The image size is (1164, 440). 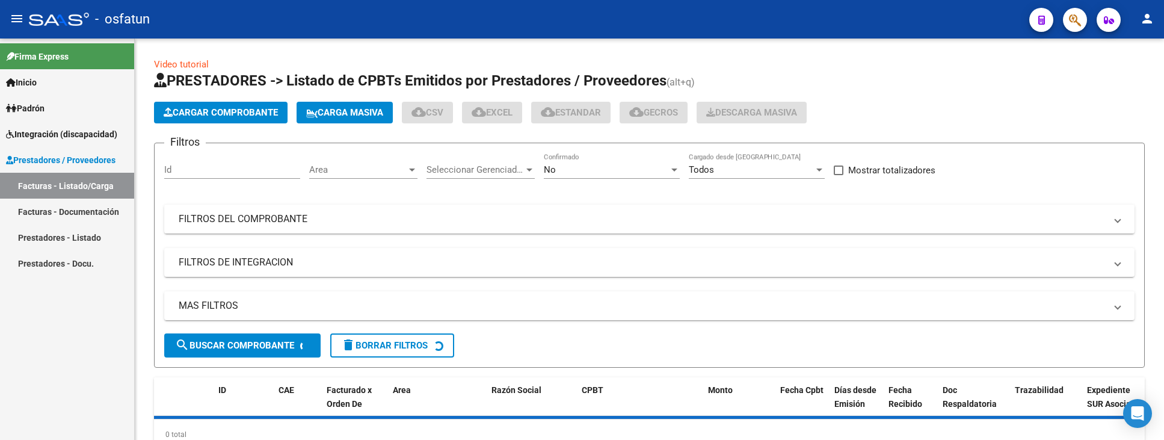 I want to click on mat-icon: person, so click(x=1147, y=19).